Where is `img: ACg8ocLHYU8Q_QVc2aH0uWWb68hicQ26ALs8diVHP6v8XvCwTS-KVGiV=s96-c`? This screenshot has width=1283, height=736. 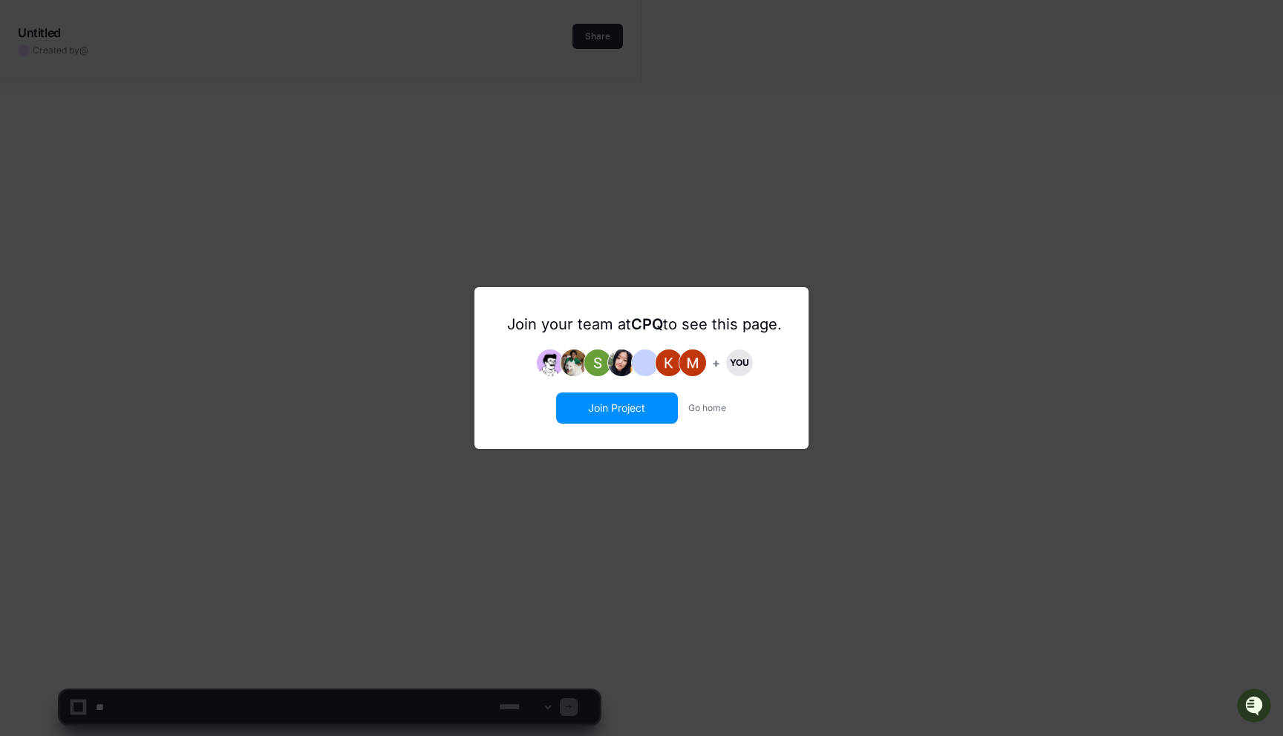
img: ACg8ocLHYU8Q_QVc2aH0uWWb68hicQ26ALs8diVHP6v8XvCwTS-KVGiV=s96-c is located at coordinates (621, 363).